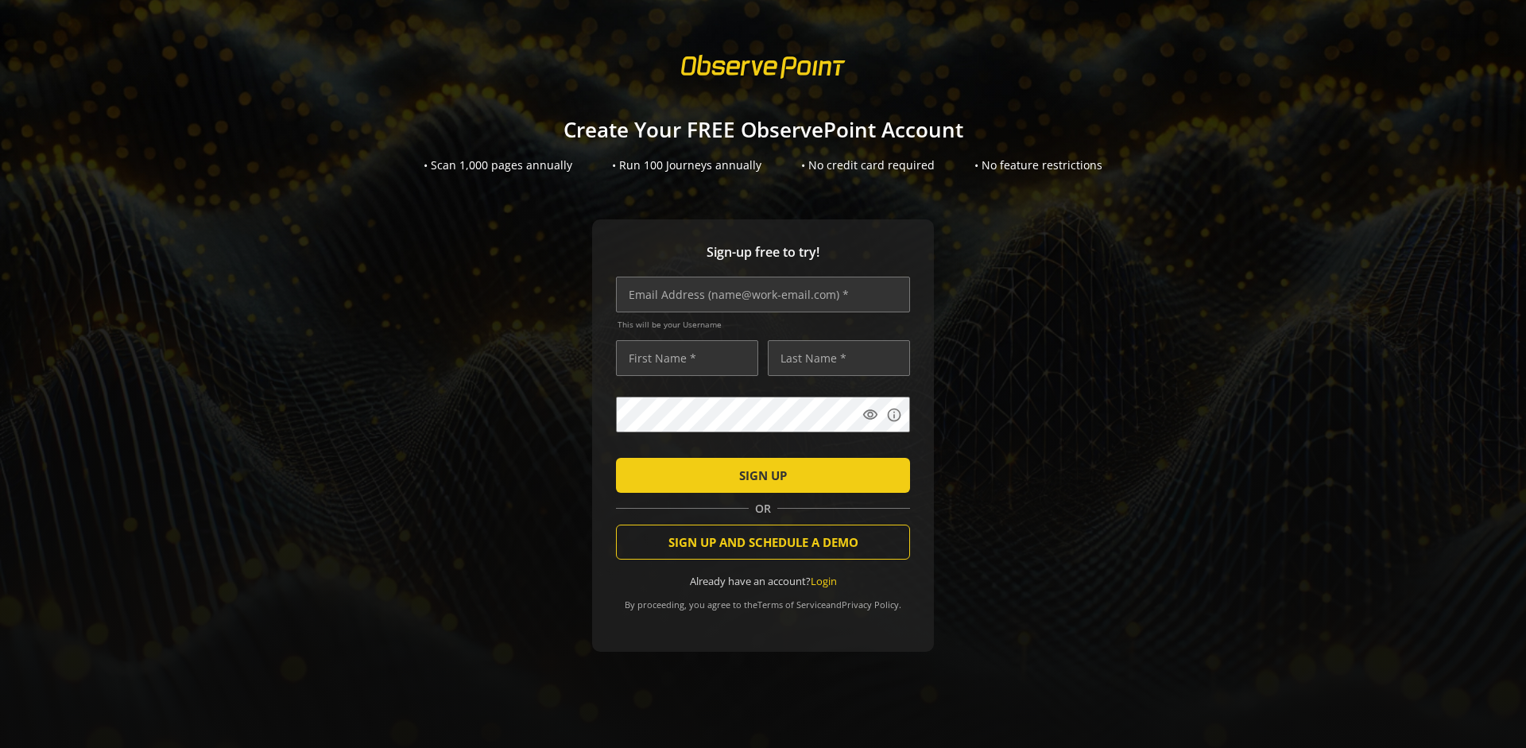 Image resolution: width=1526 pixels, height=748 pixels. What do you see at coordinates (764, 324) in the screenshot?
I see `span: This will be your Username` at bounding box center [764, 324].